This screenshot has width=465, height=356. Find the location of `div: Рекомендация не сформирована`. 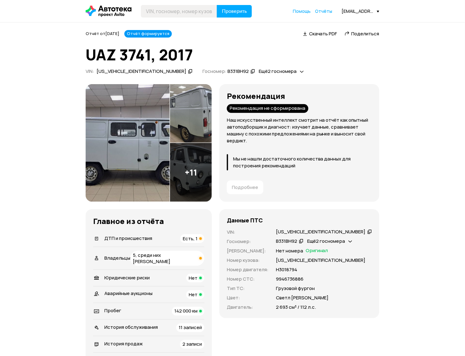

div: Рекомендация не сформирована is located at coordinates (268, 109).